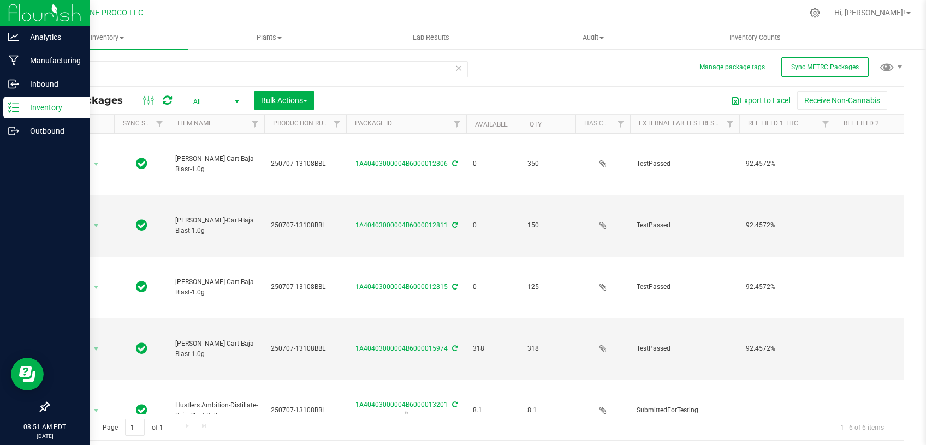 The height and width of the screenshot is (445, 926). What do you see at coordinates (732, 67) in the screenshot?
I see `button: Manage package tags` at bounding box center [732, 67].